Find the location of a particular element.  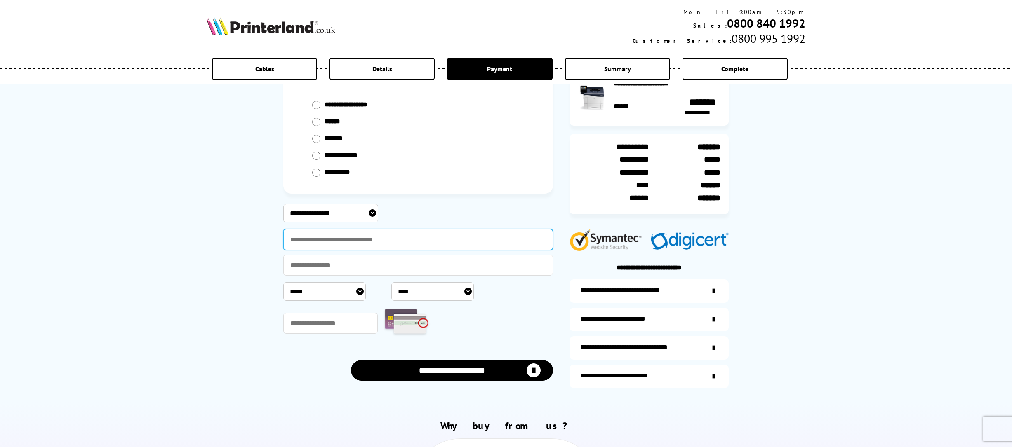

span: Complete is located at coordinates (735, 69).